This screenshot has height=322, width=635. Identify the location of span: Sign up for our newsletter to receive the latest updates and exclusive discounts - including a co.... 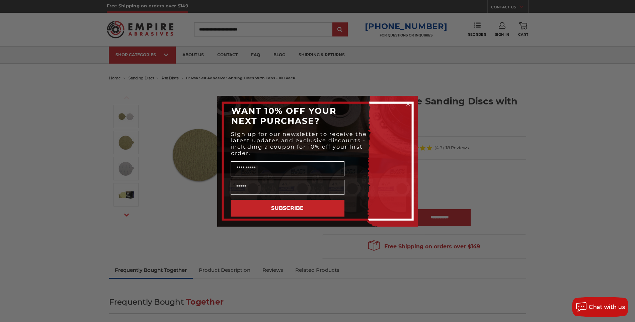
(299, 144).